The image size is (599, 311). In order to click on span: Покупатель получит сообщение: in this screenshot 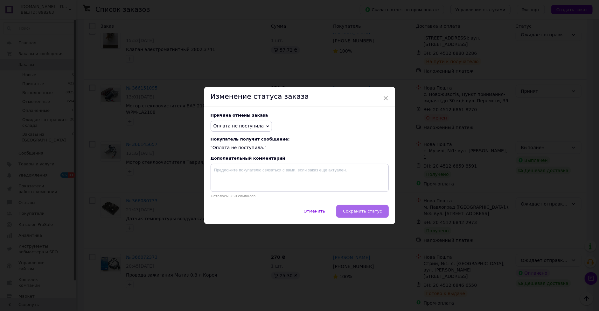, I will do `click(300, 139)`.